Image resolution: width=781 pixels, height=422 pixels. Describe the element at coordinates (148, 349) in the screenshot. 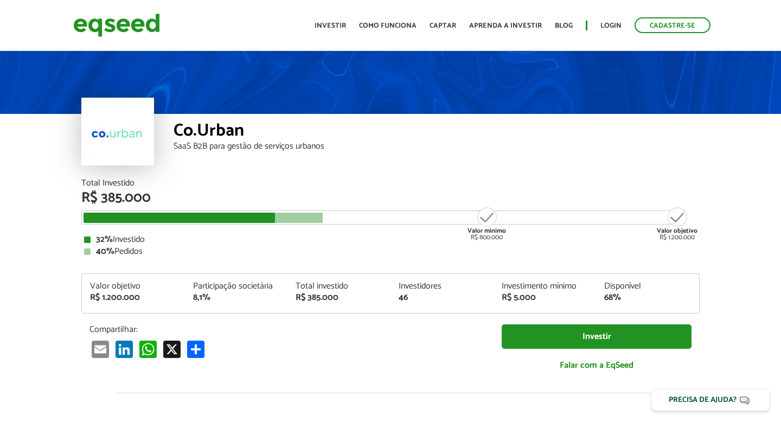

I see `a: WhatsApp` at that location.